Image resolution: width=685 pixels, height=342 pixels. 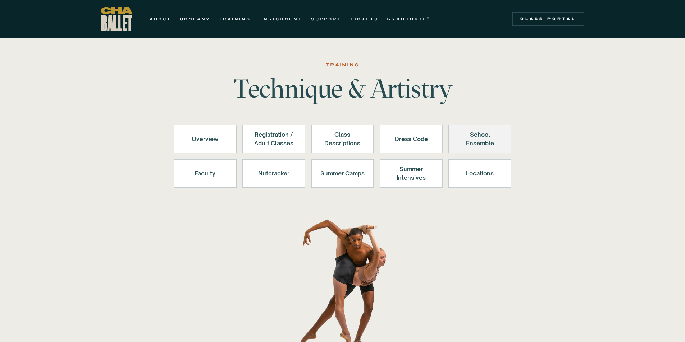 I want to click on a: Nutcracker, so click(x=273, y=174).